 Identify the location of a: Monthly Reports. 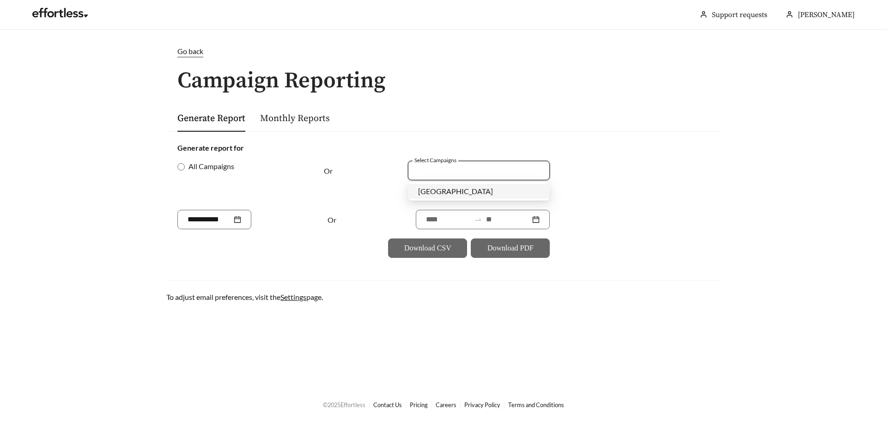
(295, 118).